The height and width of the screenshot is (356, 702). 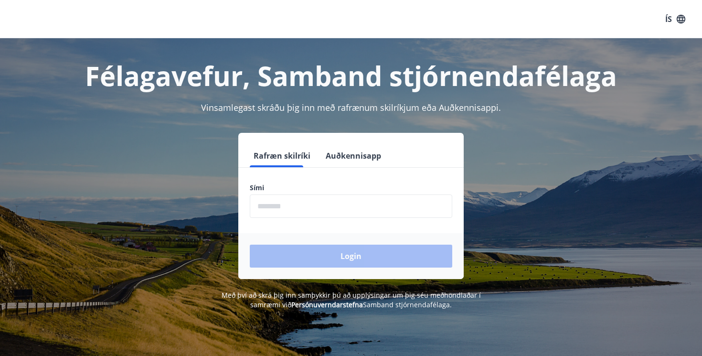 I want to click on button: Auðkennisapp, so click(x=354, y=156).